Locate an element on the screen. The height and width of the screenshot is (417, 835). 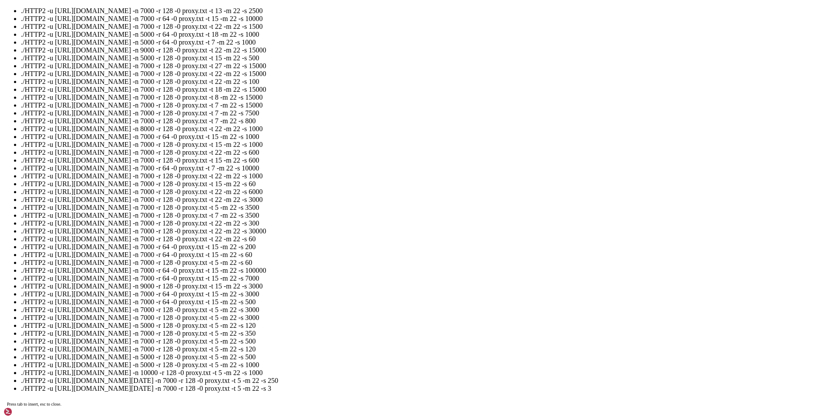
x-row: root@vm356638:~# ulimit -n 100000 is located at coordinates (362, 222).